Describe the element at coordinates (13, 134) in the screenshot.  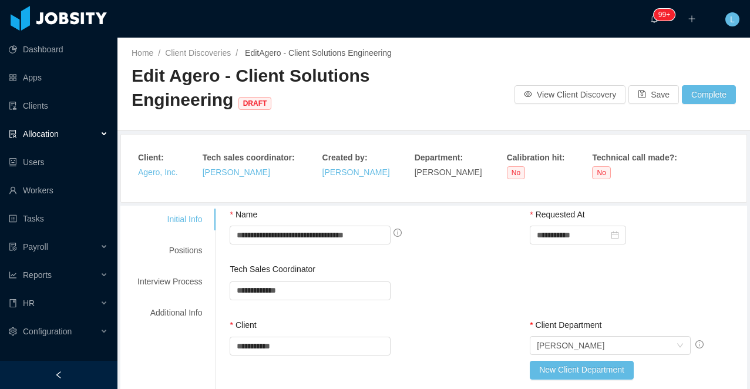
I see `i: icon: solution` at that location.